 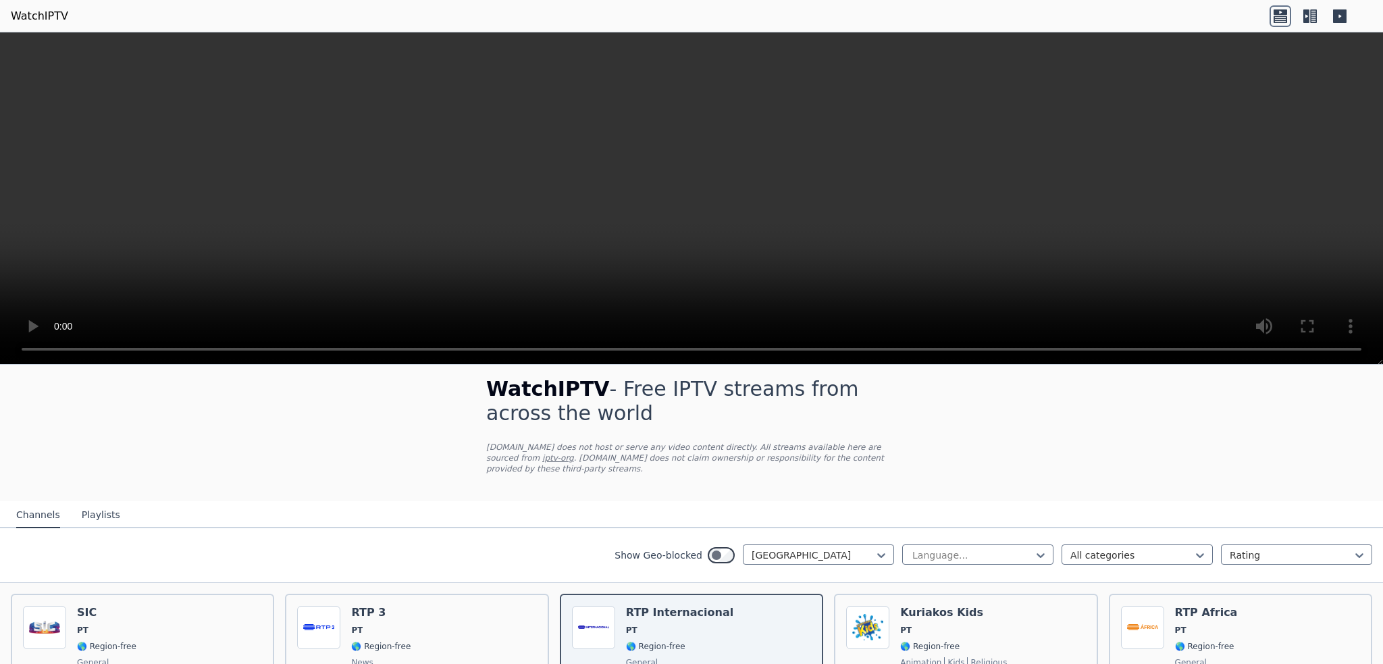 What do you see at coordinates (38, 515) in the screenshot?
I see `button: Channels` at bounding box center [38, 515].